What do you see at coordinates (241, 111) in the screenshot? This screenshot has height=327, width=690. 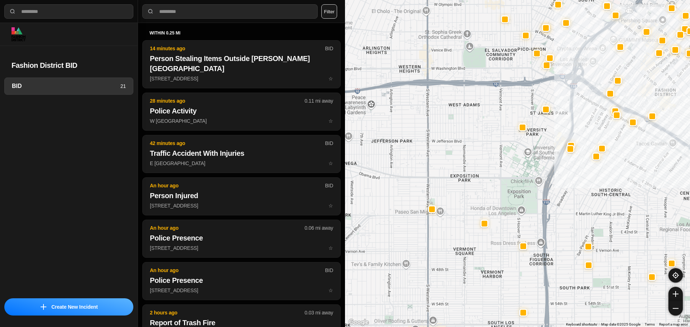 I see `h2: Police Activity` at bounding box center [241, 111].